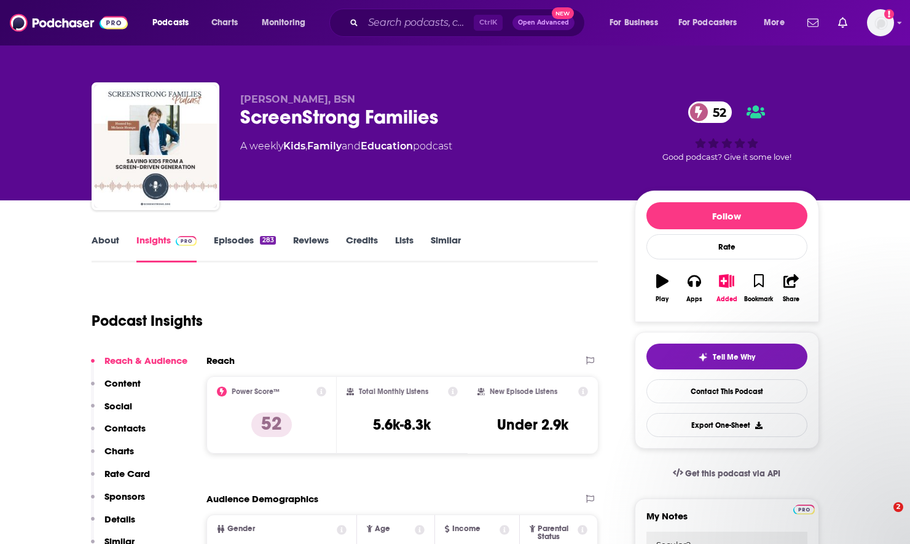 The image size is (910, 544). I want to click on div: Added, so click(727, 299).